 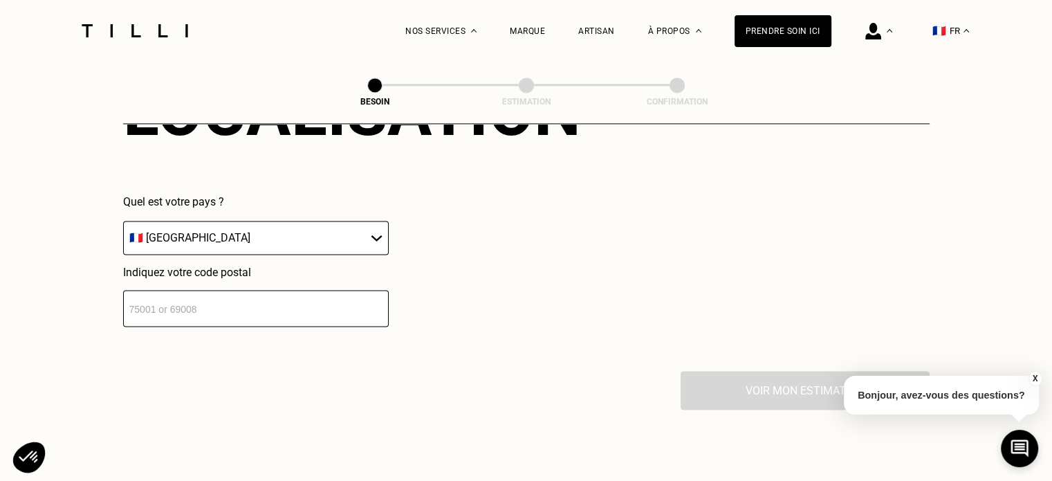 I want to click on a: Prendre soin ici, so click(x=783, y=31).